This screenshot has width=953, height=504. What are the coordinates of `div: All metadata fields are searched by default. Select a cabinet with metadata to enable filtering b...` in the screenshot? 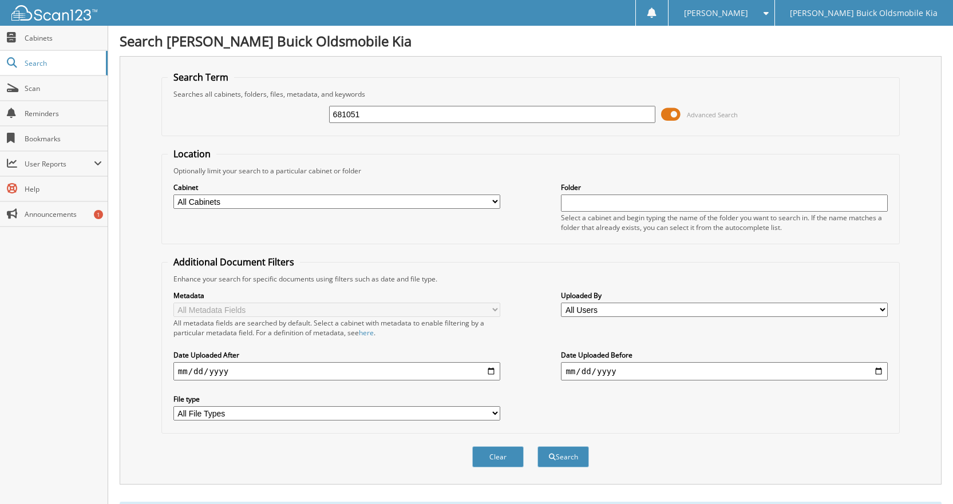 It's located at (336, 328).